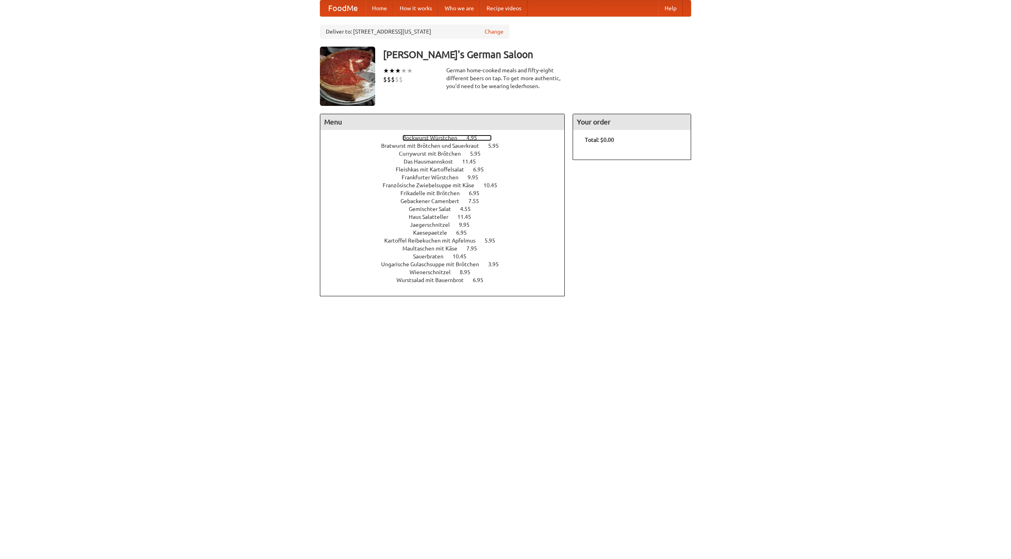  What do you see at coordinates (434, 280) in the screenshot?
I see `span: Wurstsalad mit Bauernbrot` at bounding box center [434, 280].